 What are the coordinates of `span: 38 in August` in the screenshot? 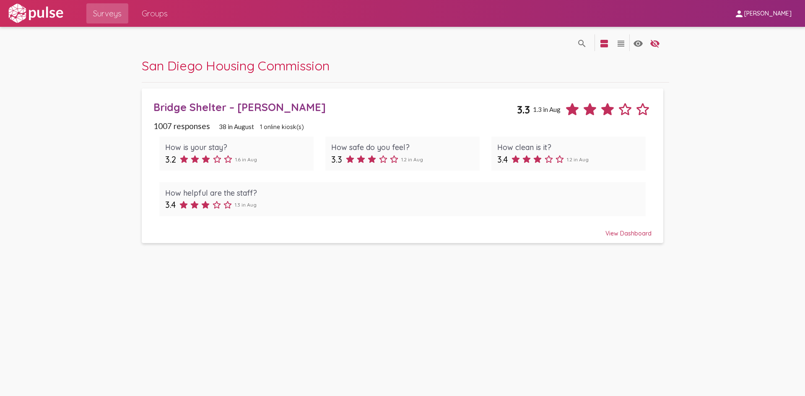 It's located at (236, 127).